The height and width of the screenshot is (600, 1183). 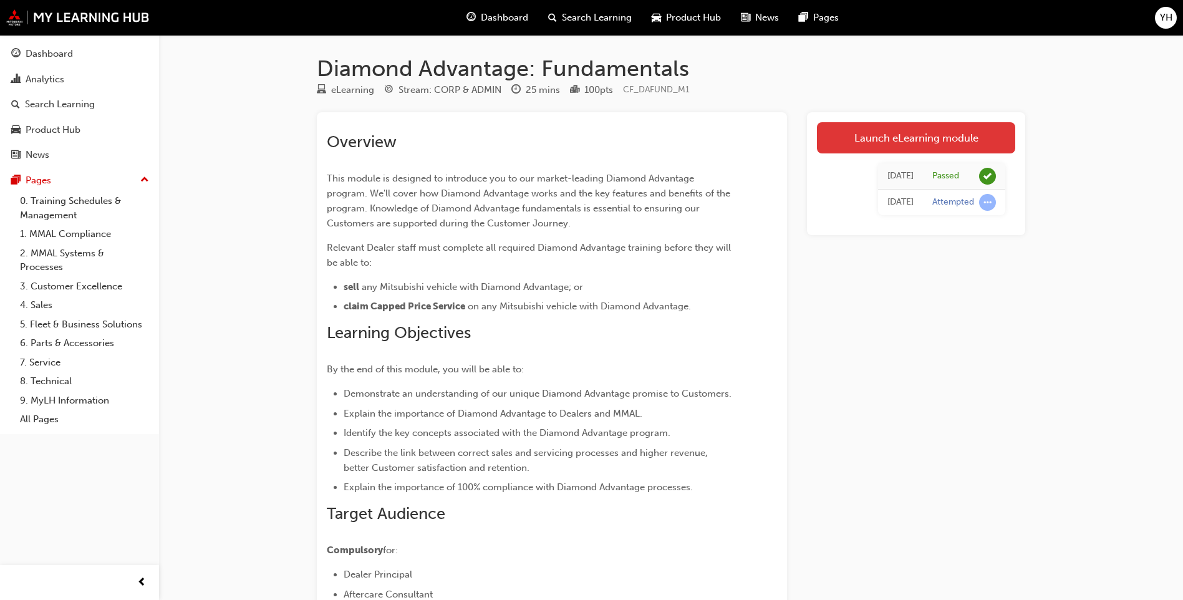 What do you see at coordinates (84, 343) in the screenshot?
I see `a: 6. Parts & Accessories` at bounding box center [84, 343].